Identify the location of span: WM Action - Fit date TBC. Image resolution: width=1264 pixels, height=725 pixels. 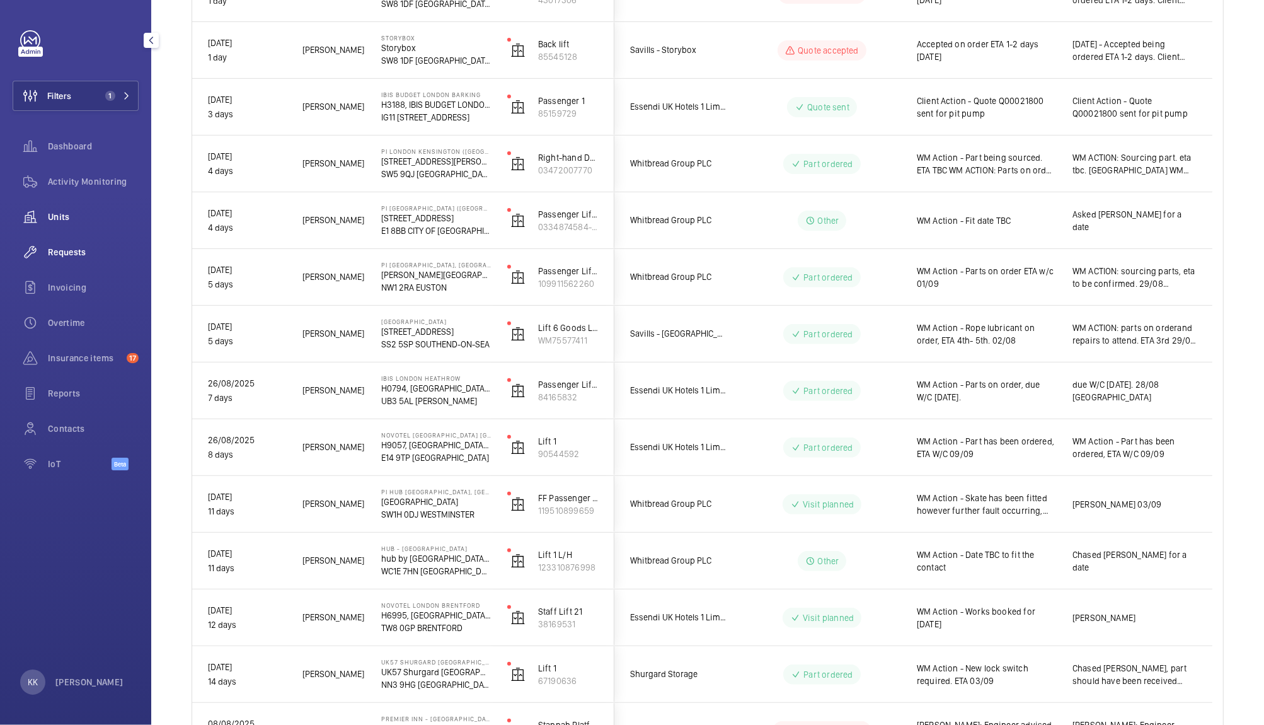
(986, 221).